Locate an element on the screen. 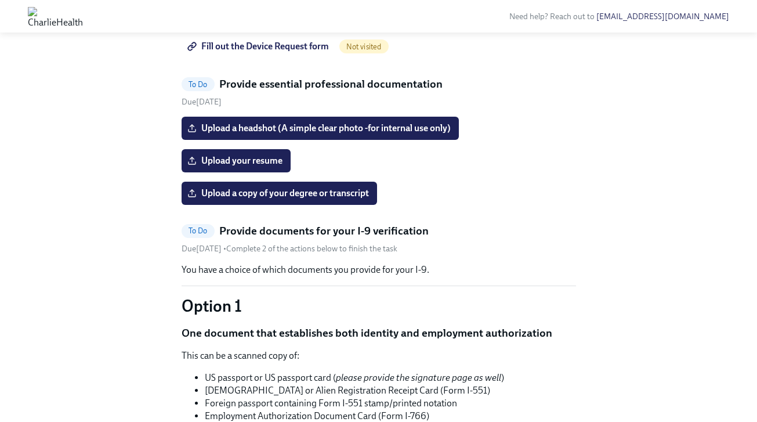  p: This can be a scanned copy of: is located at coordinates (379, 356).